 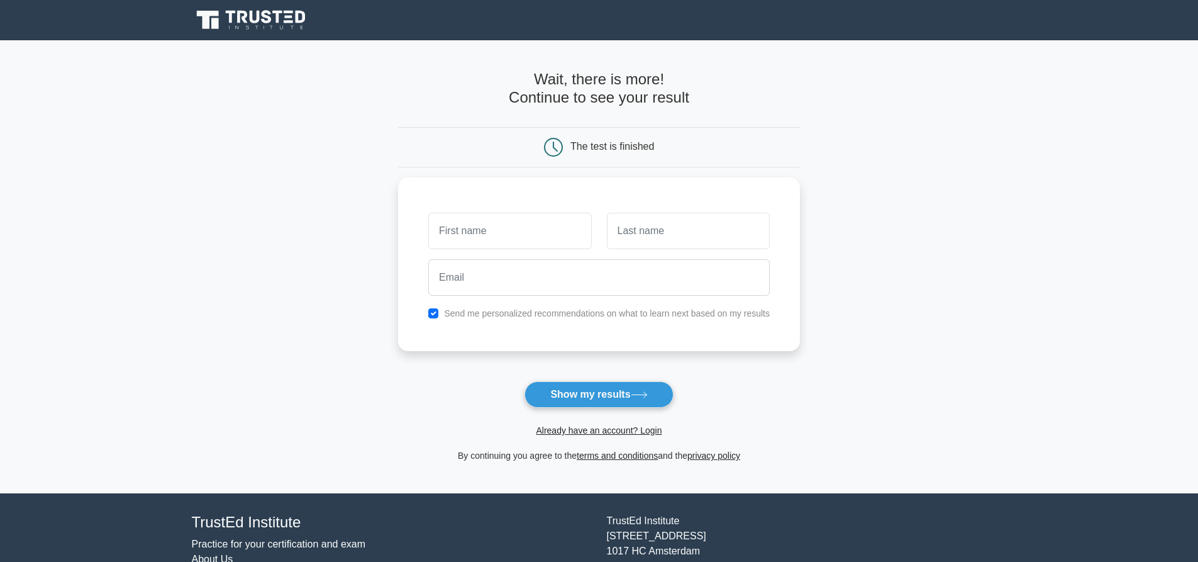 What do you see at coordinates (509, 231) in the screenshot?
I see `input: First name` at bounding box center [509, 231].